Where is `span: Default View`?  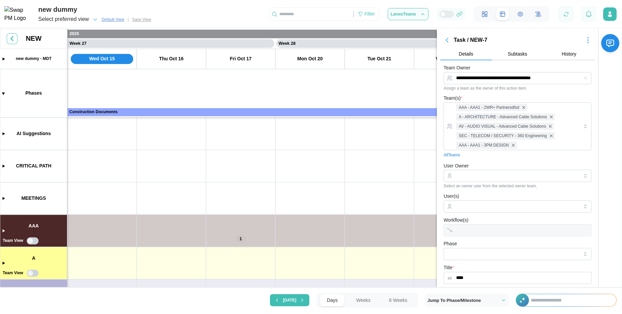
span: Default View is located at coordinates (113, 20).